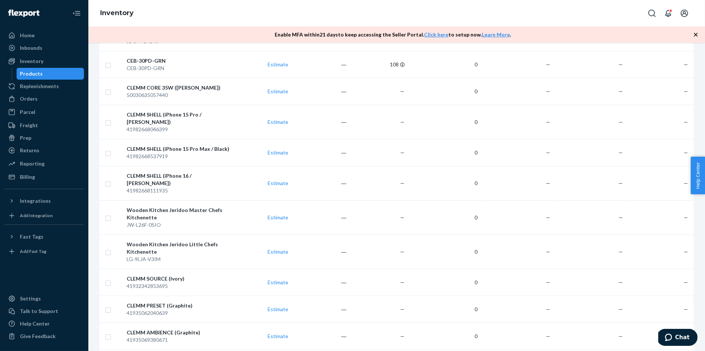 The image size is (705, 351). What do you see at coordinates (44, 164) in the screenshot?
I see `a: Reporting` at bounding box center [44, 164].